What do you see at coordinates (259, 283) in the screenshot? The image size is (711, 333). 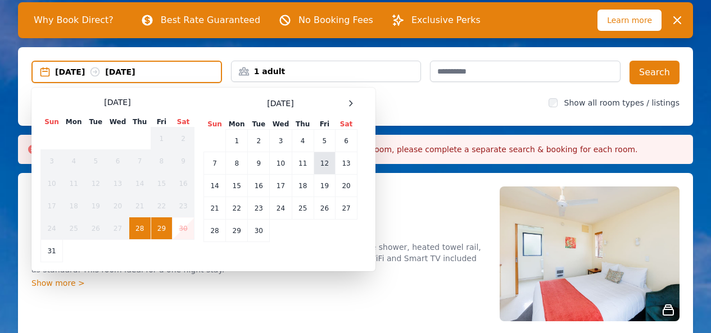 I see `div: Show more >` at bounding box center [259, 283].